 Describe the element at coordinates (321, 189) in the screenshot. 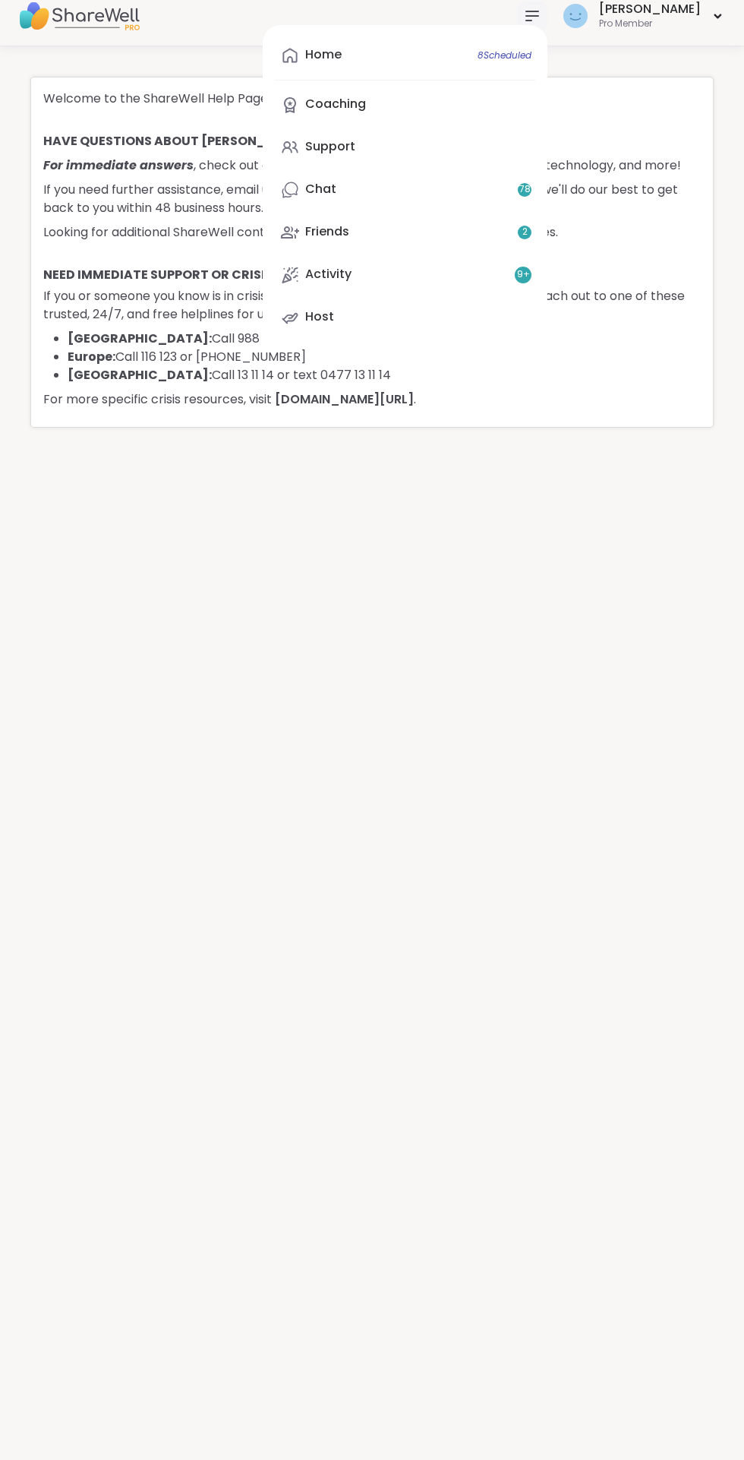

I see `div: Chat` at that location.